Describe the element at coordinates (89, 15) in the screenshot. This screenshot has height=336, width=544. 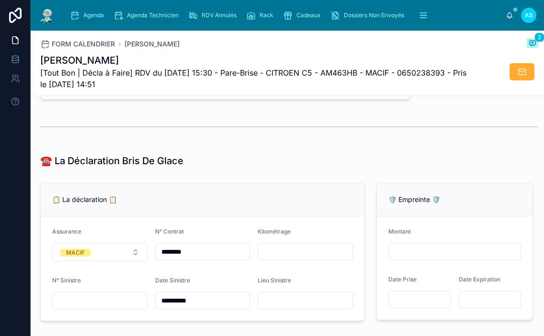
I see `a: Agenda` at that location.